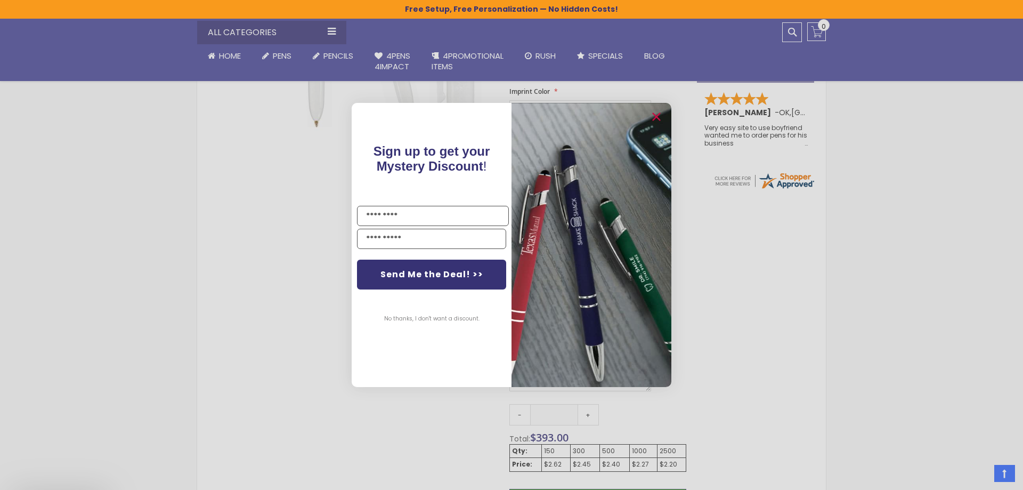 The image size is (1023, 490). I want to click on button: No thanks, I don't want a discount., so click(432, 319).